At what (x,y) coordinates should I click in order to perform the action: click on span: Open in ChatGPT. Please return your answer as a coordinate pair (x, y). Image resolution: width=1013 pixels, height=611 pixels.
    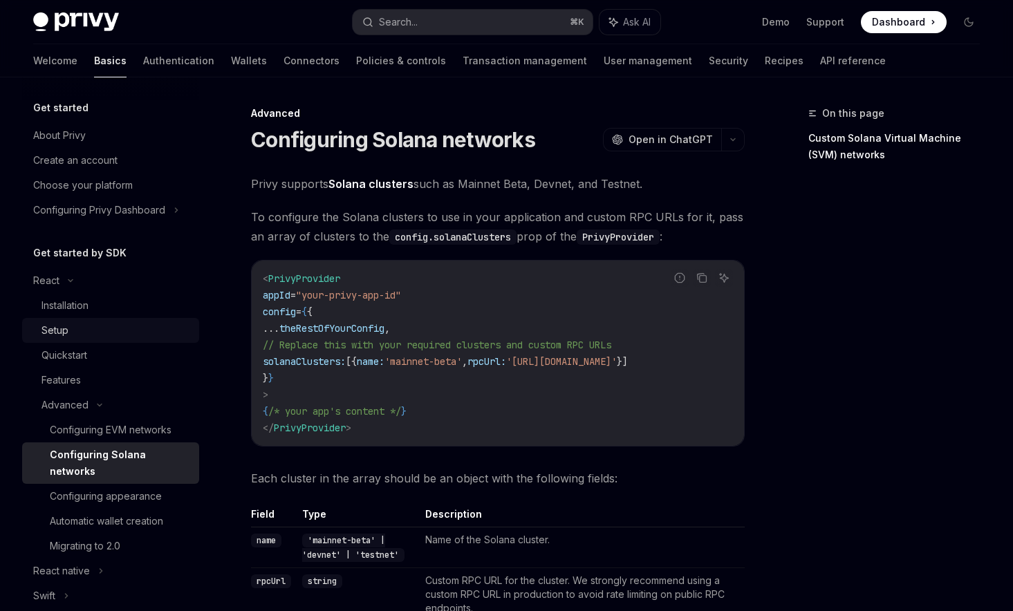
    Looking at the image, I should click on (671, 140).